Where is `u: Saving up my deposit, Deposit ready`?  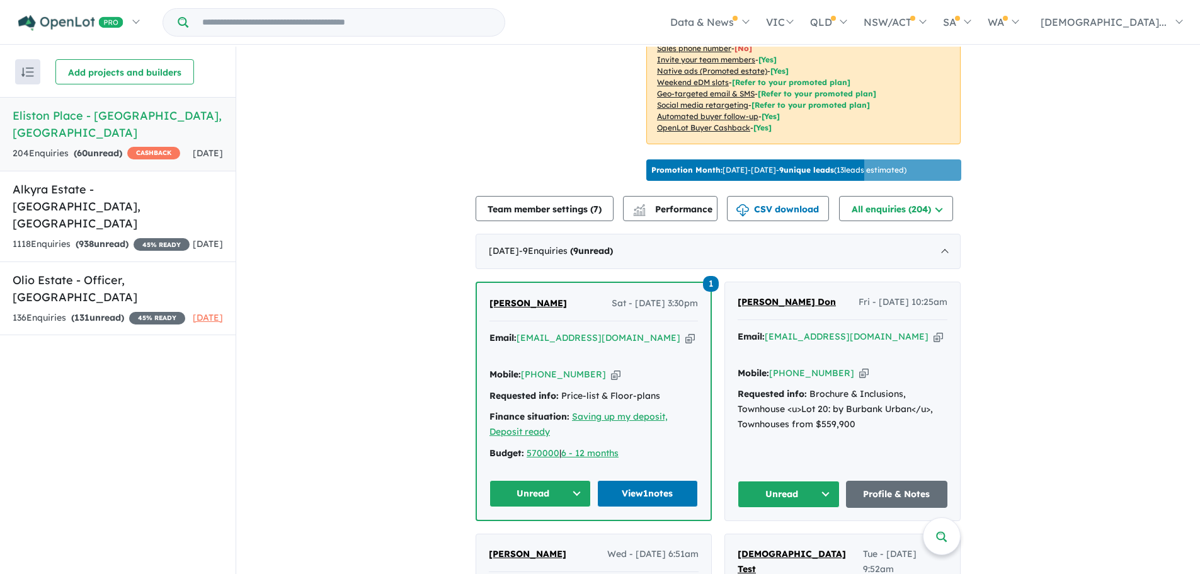
u: Saving up my deposit, Deposit ready is located at coordinates (578, 424).